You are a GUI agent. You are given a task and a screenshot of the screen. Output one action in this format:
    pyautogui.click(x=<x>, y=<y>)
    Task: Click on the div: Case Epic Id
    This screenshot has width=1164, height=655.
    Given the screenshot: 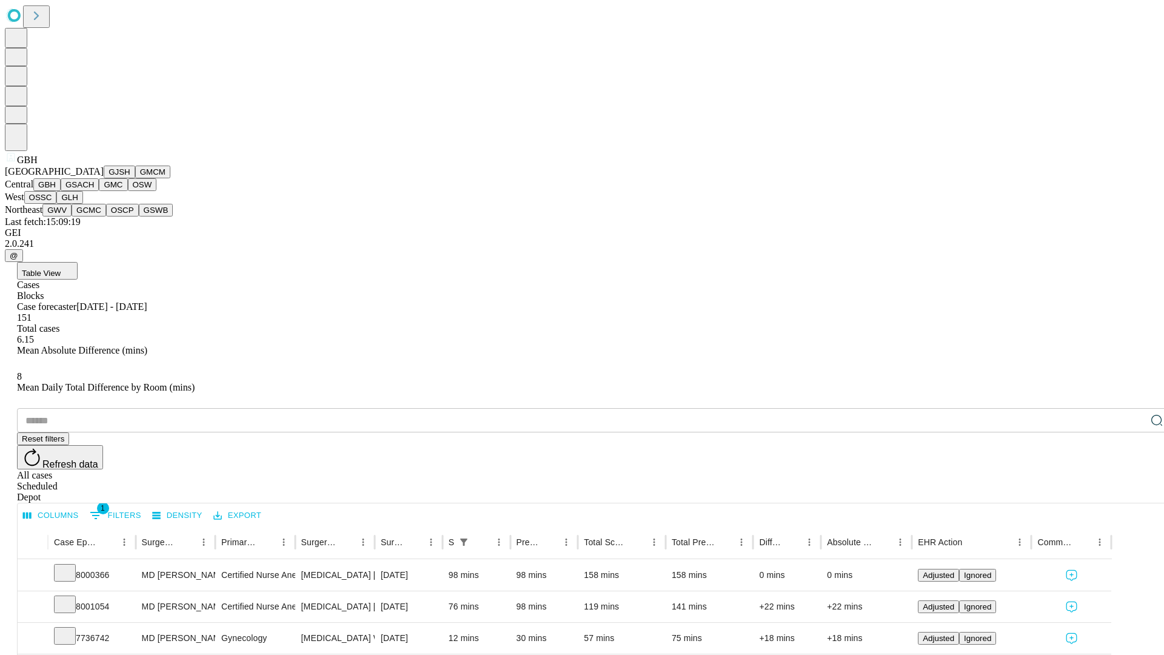 What is the action you would take?
    pyautogui.click(x=76, y=542)
    